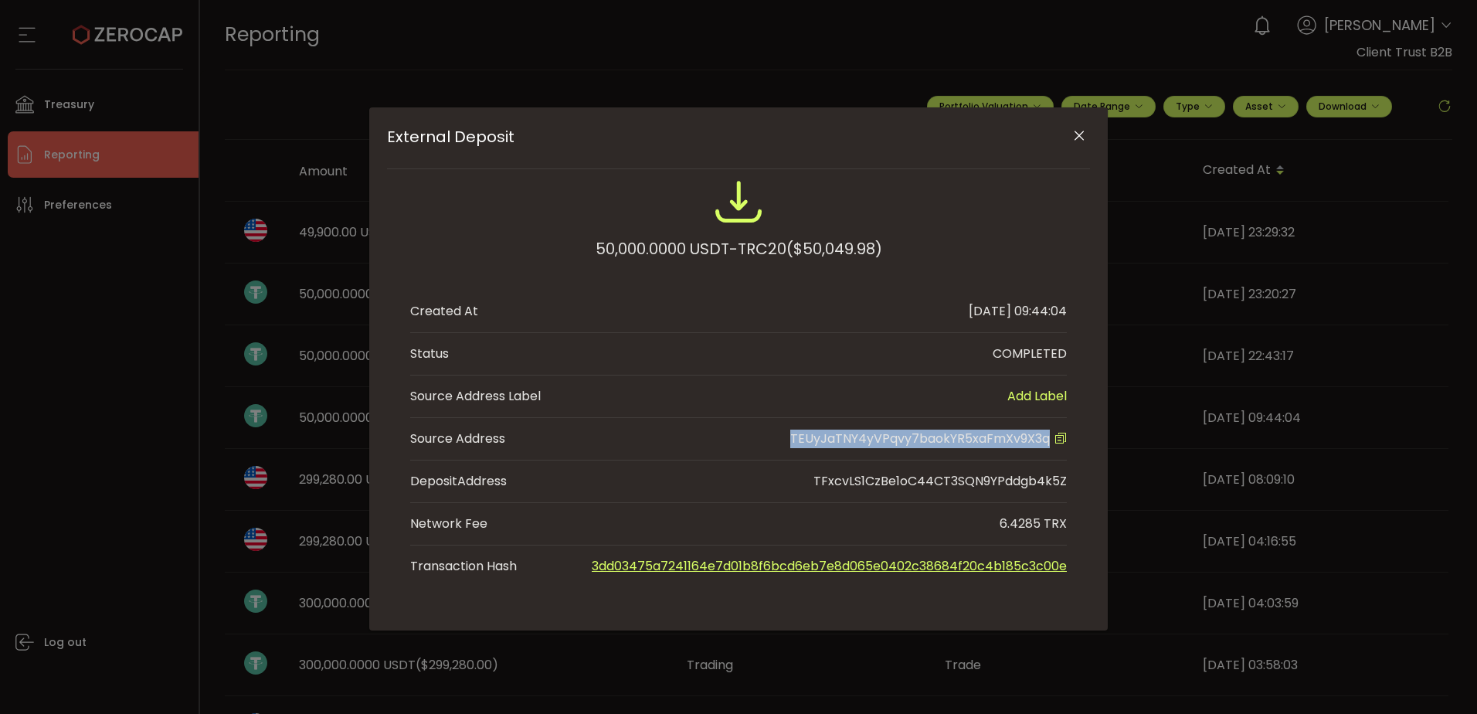 The width and height of the screenshot is (1477, 714). Describe the element at coordinates (738, 368) in the screenshot. I see `div: External Deposit` at that location.